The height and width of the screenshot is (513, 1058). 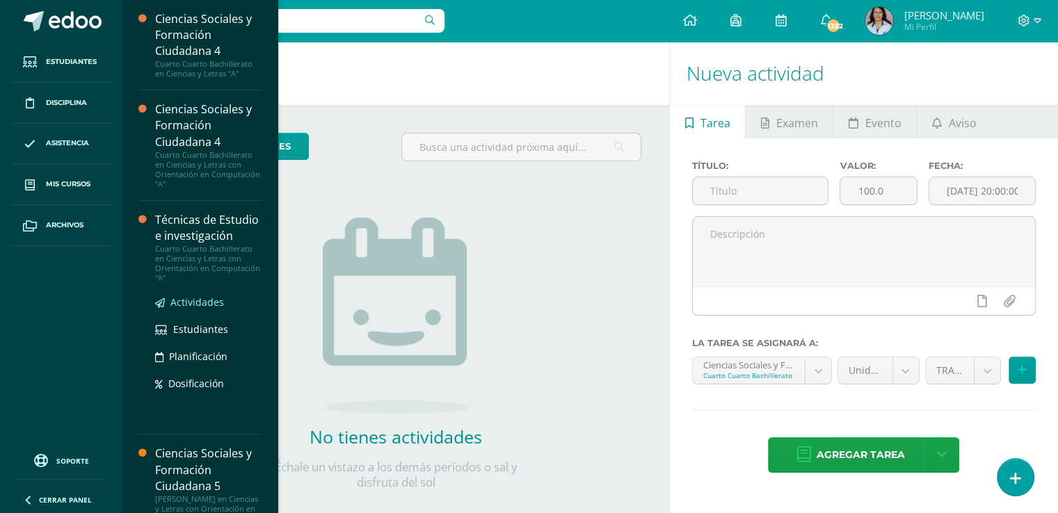 I want to click on span: Mis cursos, so click(x=68, y=184).